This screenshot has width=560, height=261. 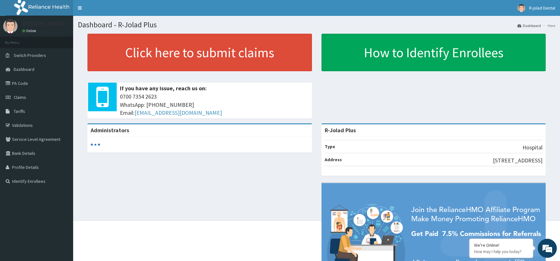 I want to click on b: Administrators, so click(x=110, y=130).